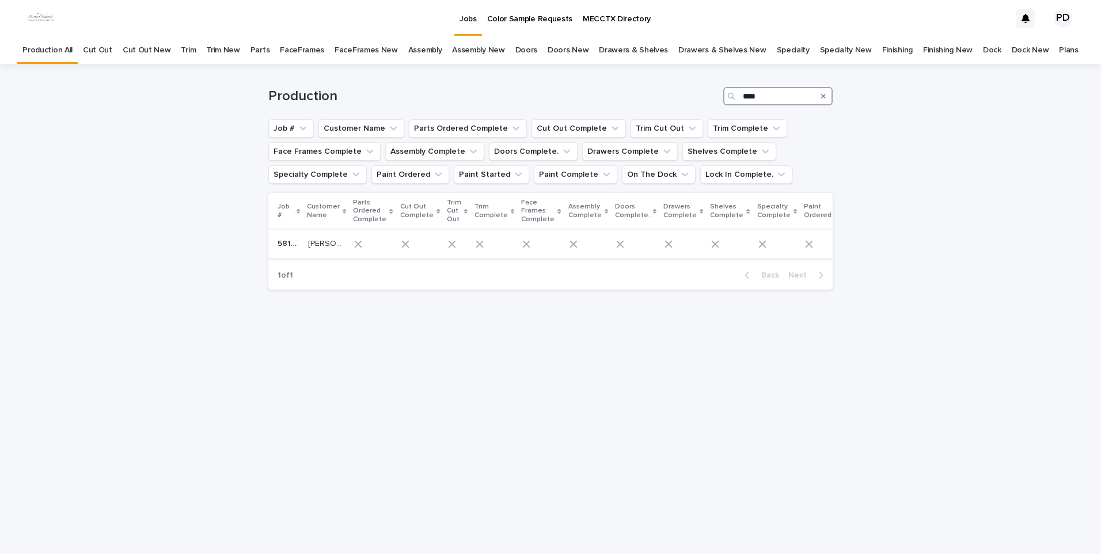 The image size is (1101, 554). Describe the element at coordinates (729, 151) in the screenshot. I see `button: Shelves Complete` at that location.